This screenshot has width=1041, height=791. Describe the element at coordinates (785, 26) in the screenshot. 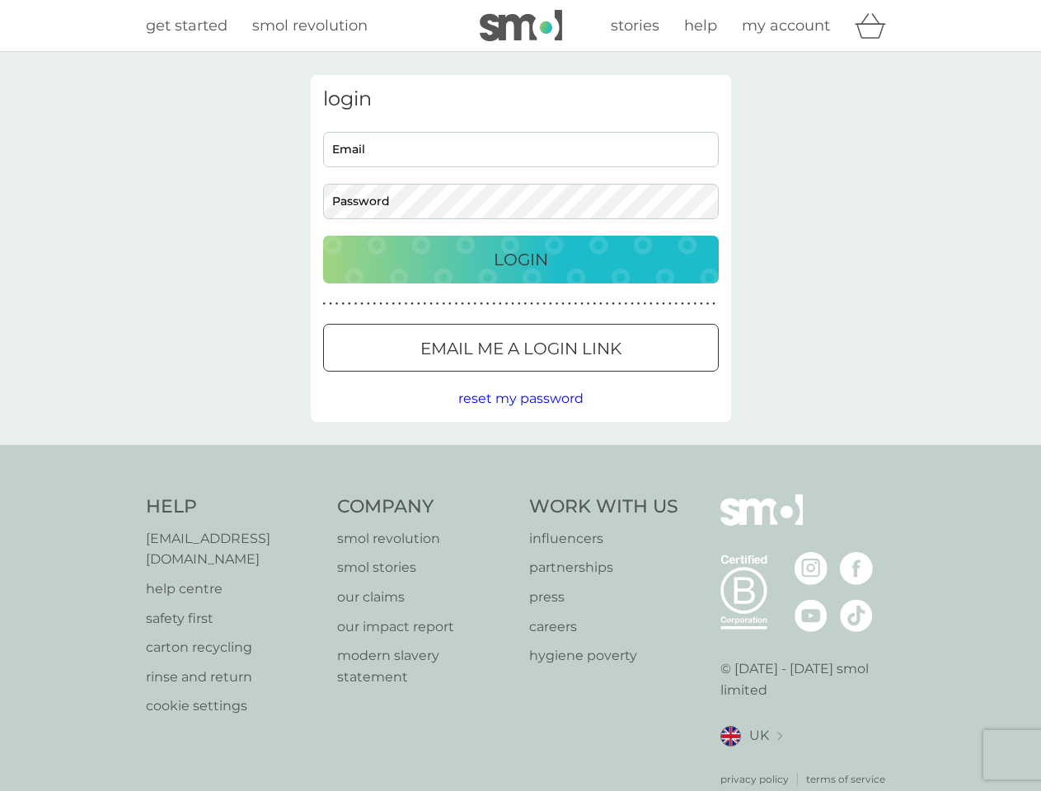

I see `a: my account` at that location.